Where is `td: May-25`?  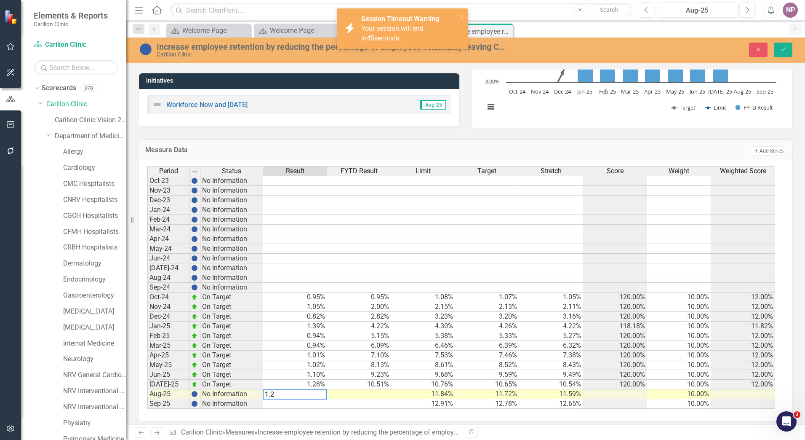
td: May-25 is located at coordinates (168, 365).